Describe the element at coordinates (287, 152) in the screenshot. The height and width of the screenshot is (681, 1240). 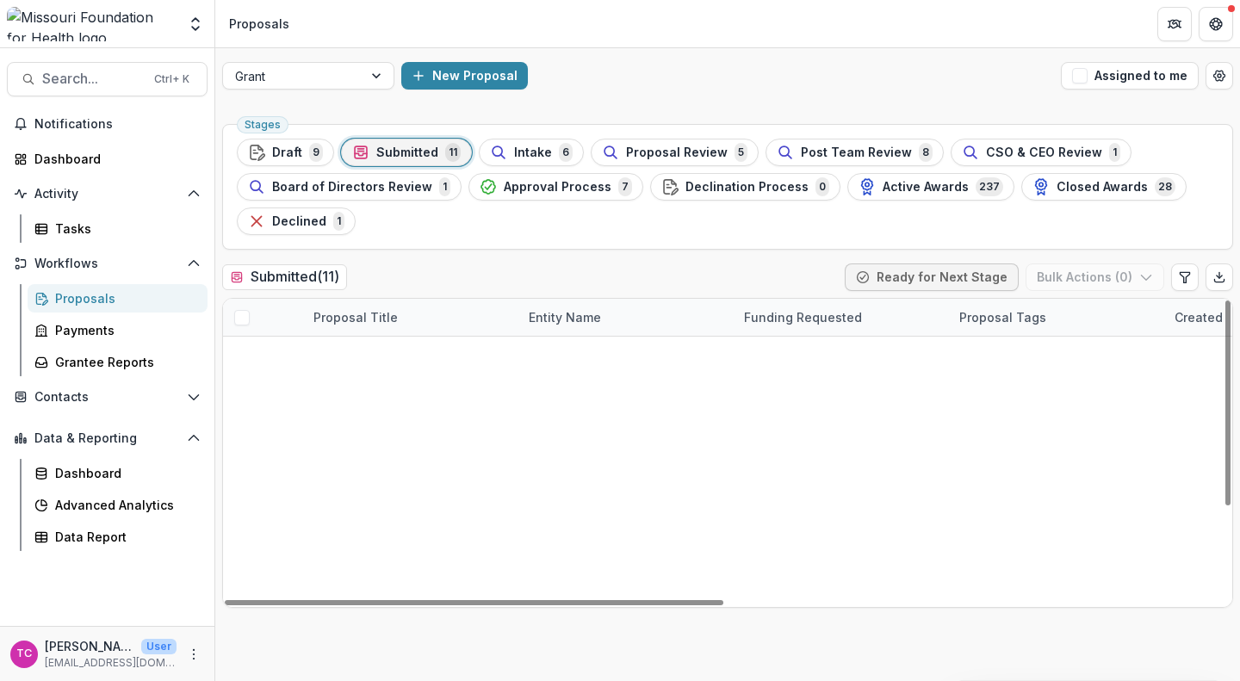
I see `span: Draft` at that location.